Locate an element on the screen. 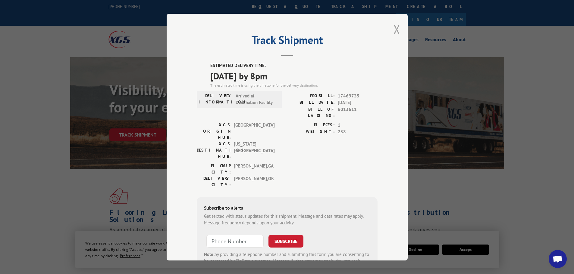 Image resolution: width=574 pixels, height=274 pixels. button: SUBSCRIBE is located at coordinates (286, 241).